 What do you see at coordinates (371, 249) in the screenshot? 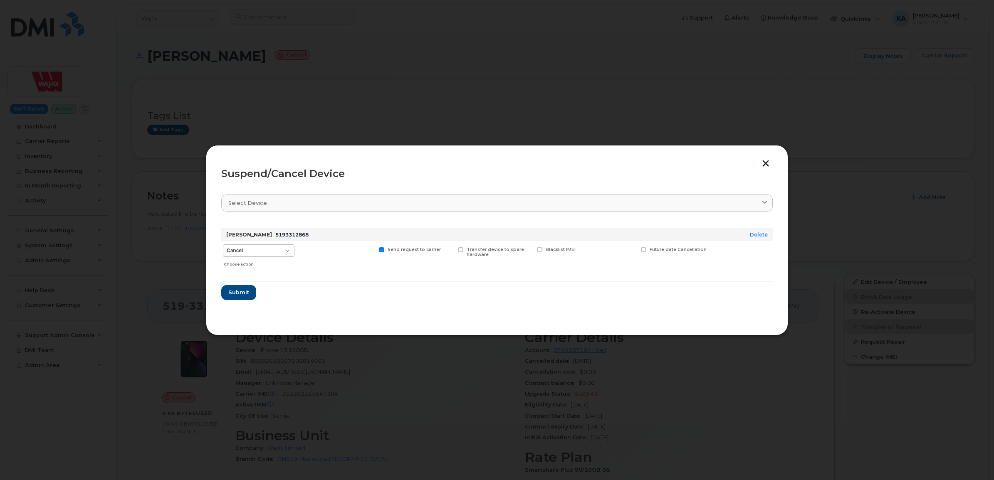
I see `input: Send request to carrier` at bounding box center [371, 249].